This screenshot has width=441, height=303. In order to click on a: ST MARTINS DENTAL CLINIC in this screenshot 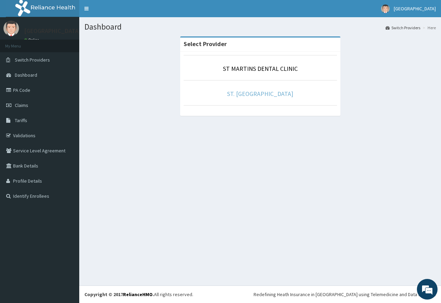, I will do `click(260, 69)`.